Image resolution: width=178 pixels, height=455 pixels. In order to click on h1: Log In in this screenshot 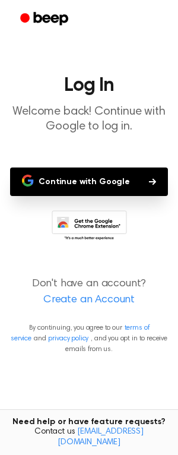, I will do `click(89, 85)`.